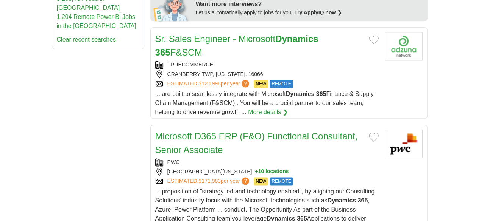 This screenshot has width=479, height=221. I want to click on div: TRUECOMMERCE, so click(267, 65).